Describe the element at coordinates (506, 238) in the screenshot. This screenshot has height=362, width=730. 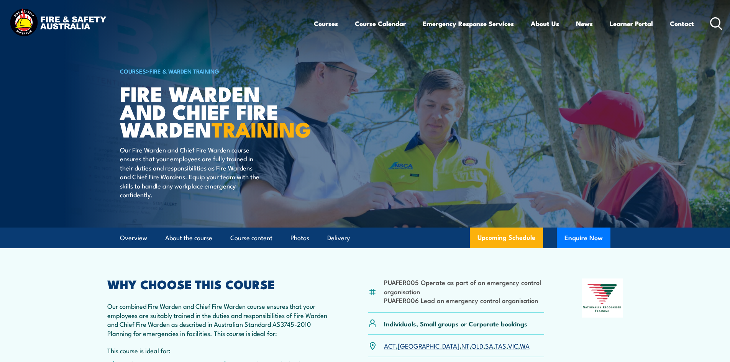
I see `a: Upcoming Schedule` at that location.